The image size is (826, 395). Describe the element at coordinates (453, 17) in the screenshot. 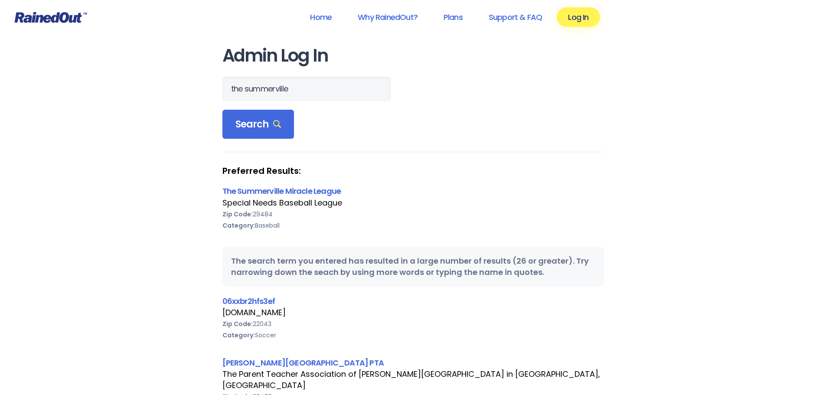

I see `a: Plans` at that location.